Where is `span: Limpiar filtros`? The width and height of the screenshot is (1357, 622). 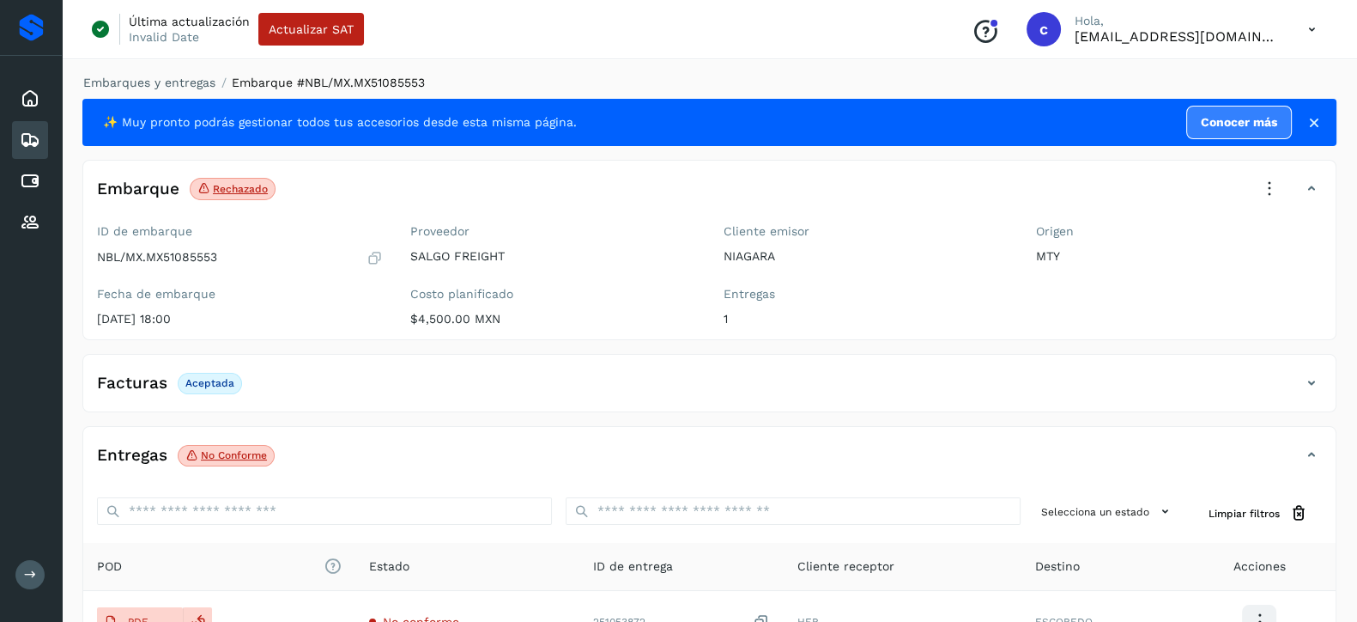 span: Limpiar filtros is located at coordinates (1244, 513).